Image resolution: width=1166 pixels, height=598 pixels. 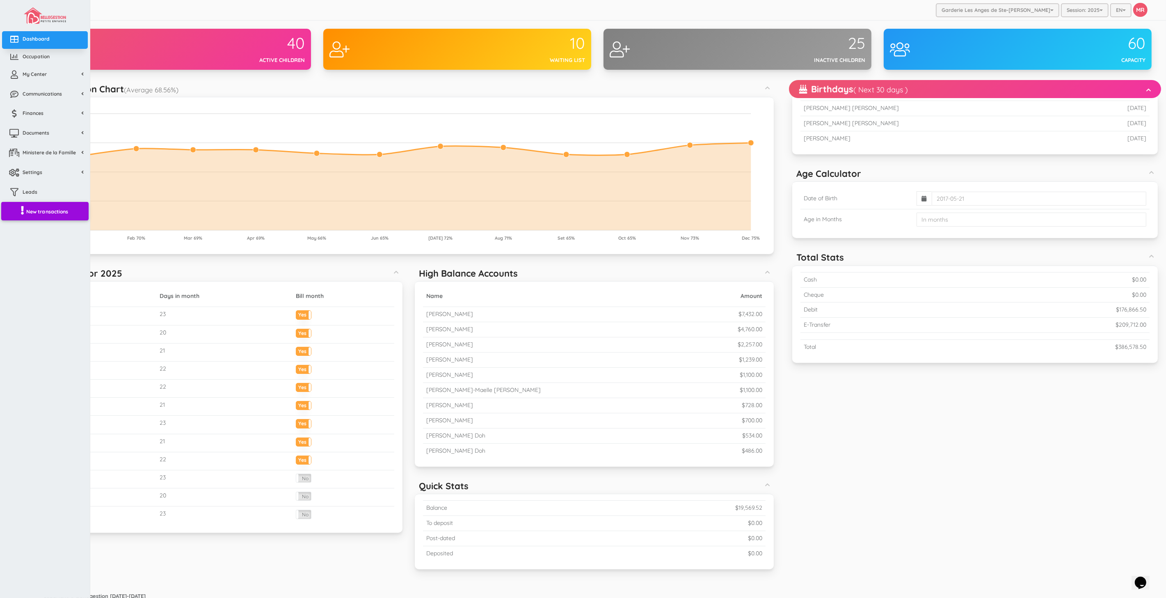 What do you see at coordinates (750, 359) in the screenshot?
I see `small: $1,239.00` at bounding box center [750, 359].